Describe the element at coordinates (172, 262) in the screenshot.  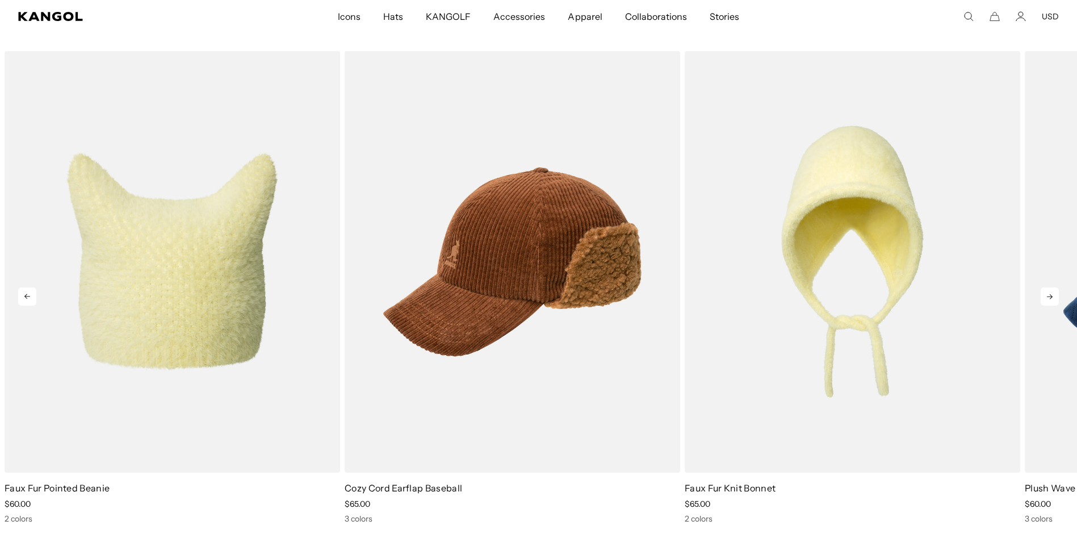
I see `img: Faux Fur Pointed Beanie` at that location.